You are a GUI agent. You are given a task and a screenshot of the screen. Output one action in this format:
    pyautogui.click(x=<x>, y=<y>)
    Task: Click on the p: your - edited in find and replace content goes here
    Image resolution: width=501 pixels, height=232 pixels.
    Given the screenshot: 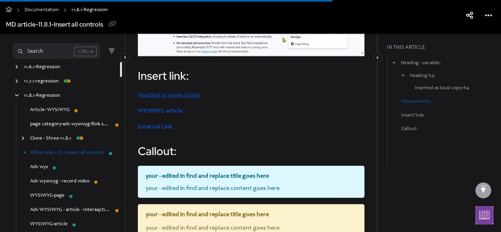 What is the action you would take?
    pyautogui.click(x=251, y=188)
    